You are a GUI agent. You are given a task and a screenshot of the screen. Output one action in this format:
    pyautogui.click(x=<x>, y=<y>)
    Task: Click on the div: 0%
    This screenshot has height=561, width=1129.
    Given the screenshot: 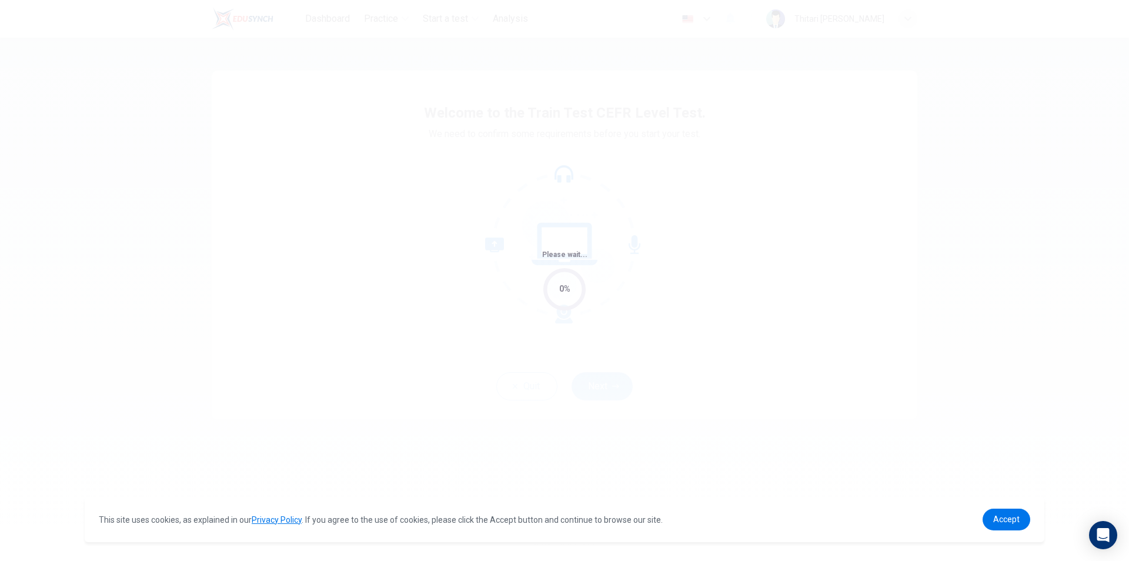 What is the action you would take?
    pyautogui.click(x=564, y=289)
    